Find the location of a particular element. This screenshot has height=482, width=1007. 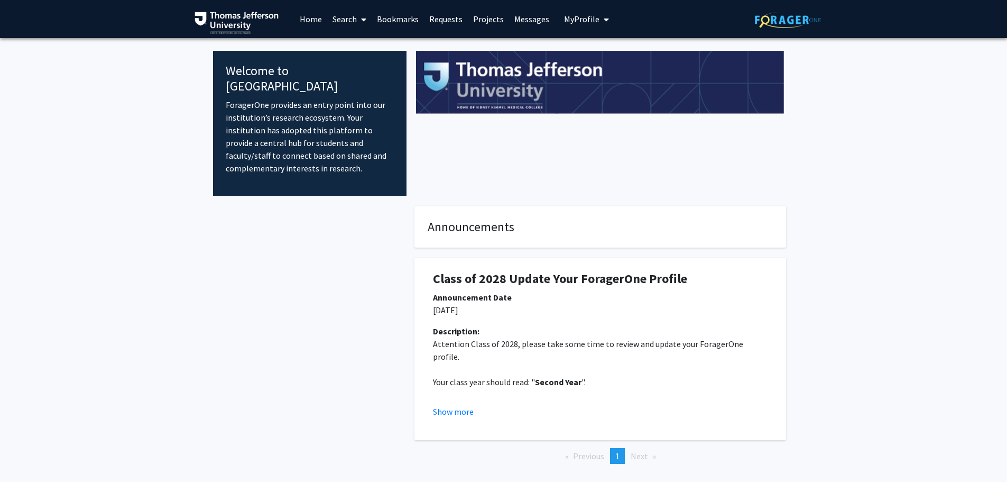

div: Description: is located at coordinates (600, 331).